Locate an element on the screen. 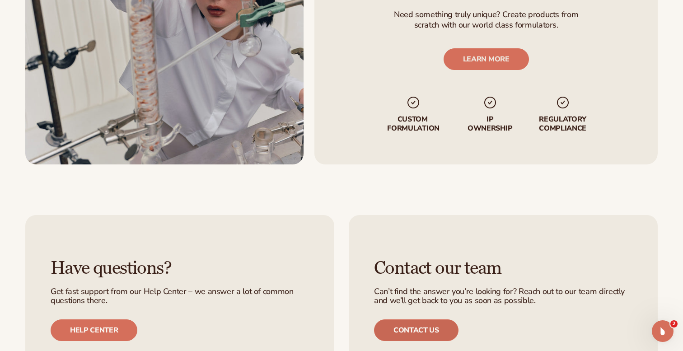 Image resolution: width=683 pixels, height=351 pixels. p: scratch with our world class formulators. is located at coordinates (486, 25).